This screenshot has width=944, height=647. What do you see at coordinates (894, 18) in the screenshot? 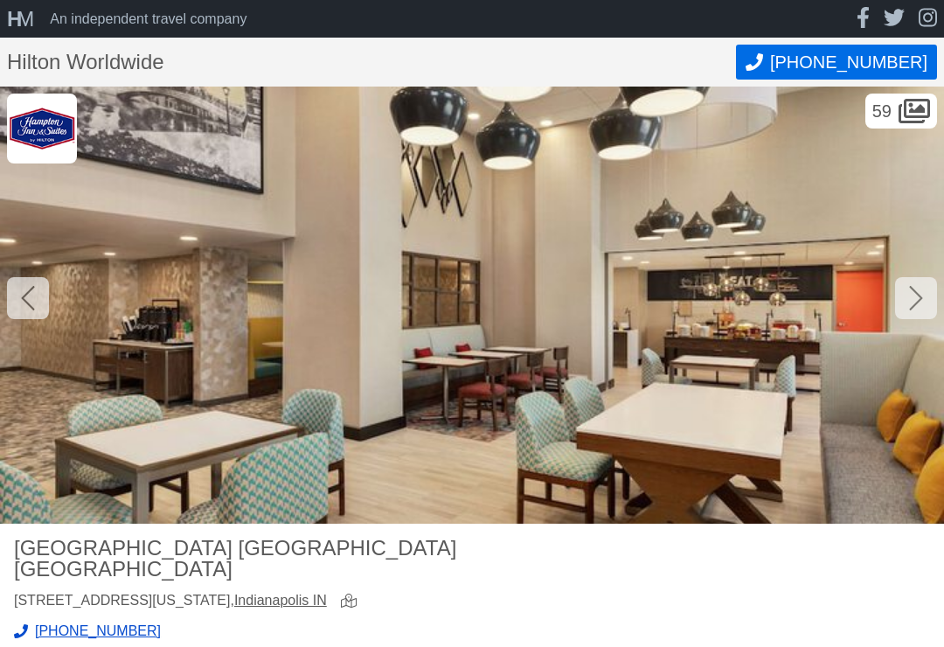
I see `a: twitter` at bounding box center [894, 18].